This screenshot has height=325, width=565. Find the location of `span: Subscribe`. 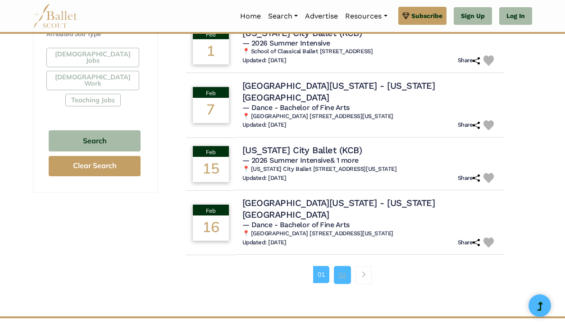

span: Subscribe is located at coordinates (427, 16).